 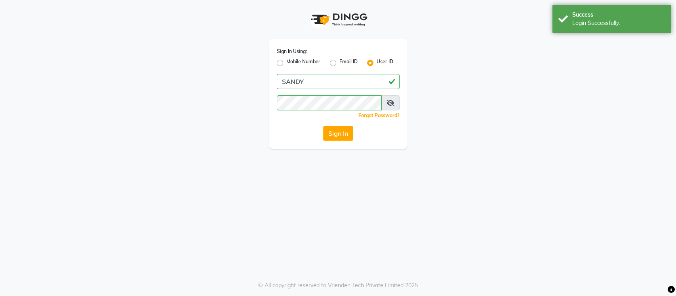 What do you see at coordinates (385, 63) in the screenshot?
I see `label: User ID` at bounding box center [385, 63].